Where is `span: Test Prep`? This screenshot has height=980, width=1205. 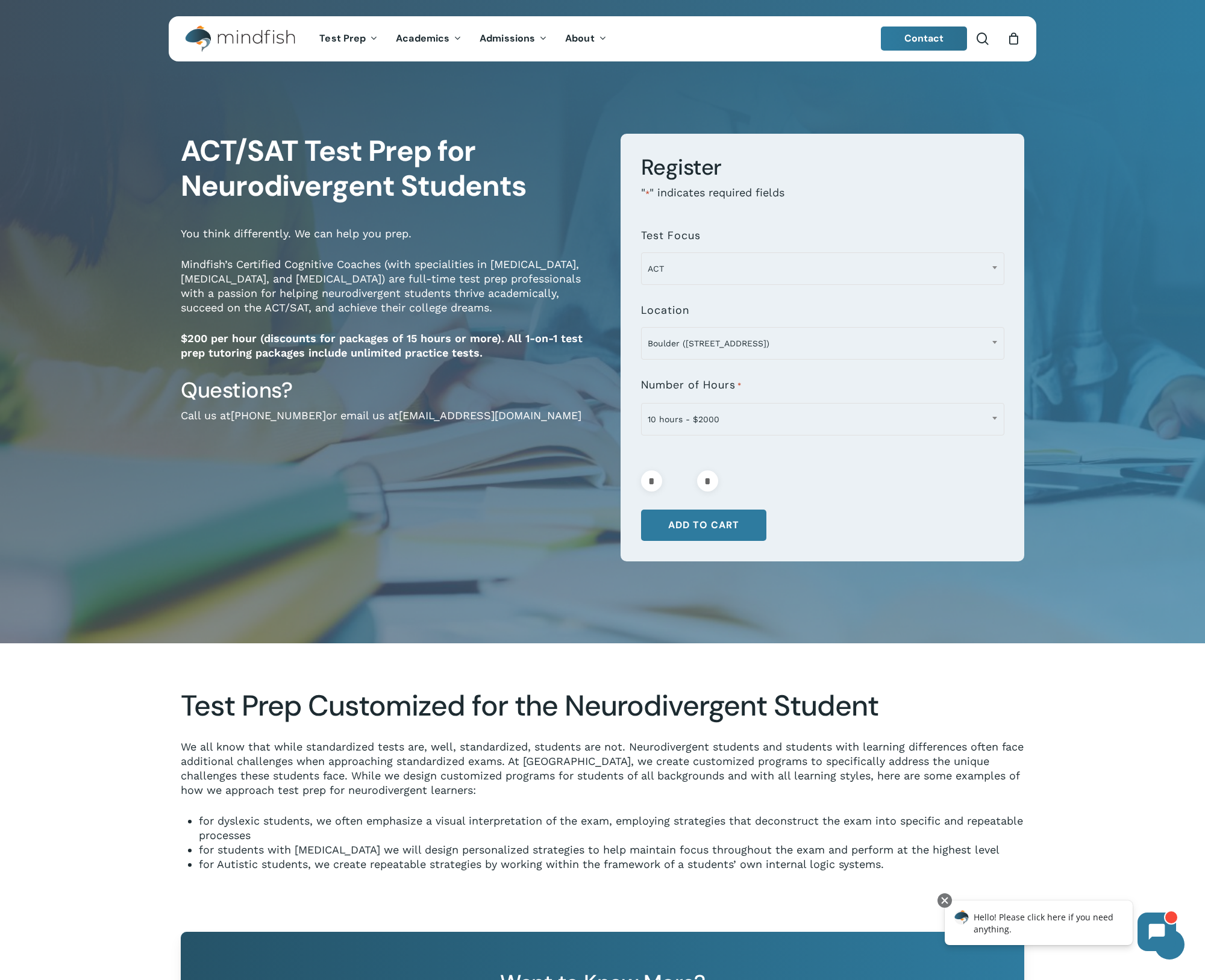
span: Test Prep is located at coordinates (342, 38).